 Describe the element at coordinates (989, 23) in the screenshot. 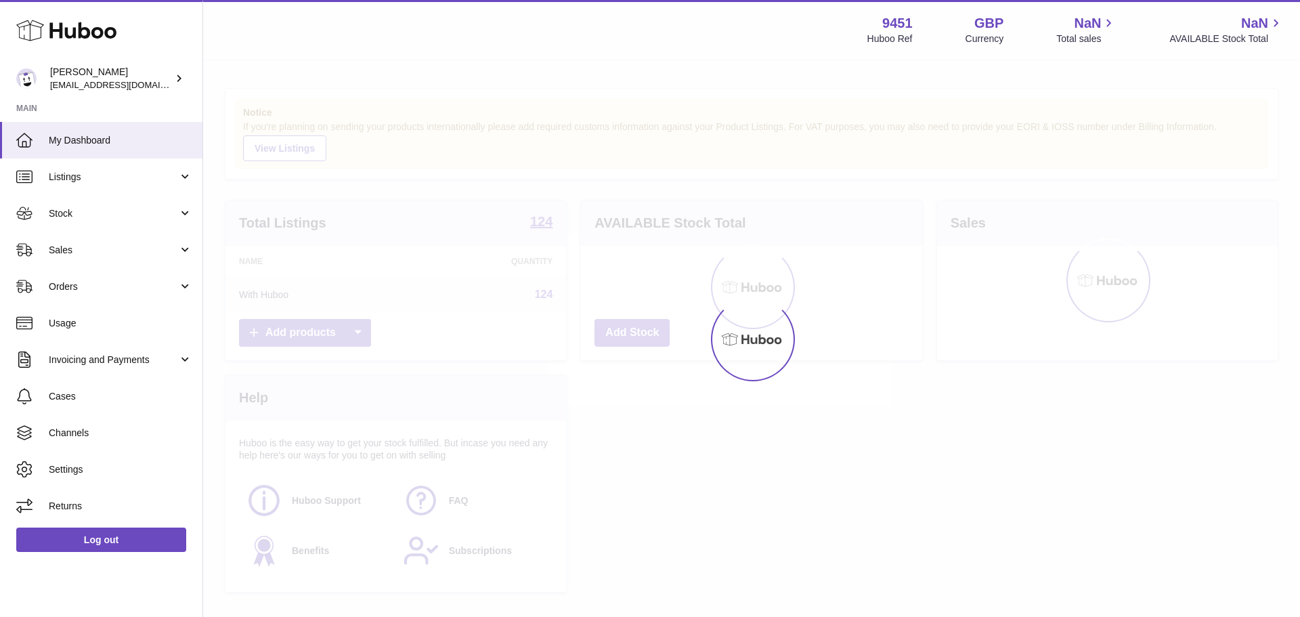

I see `strong: GBP` at that location.